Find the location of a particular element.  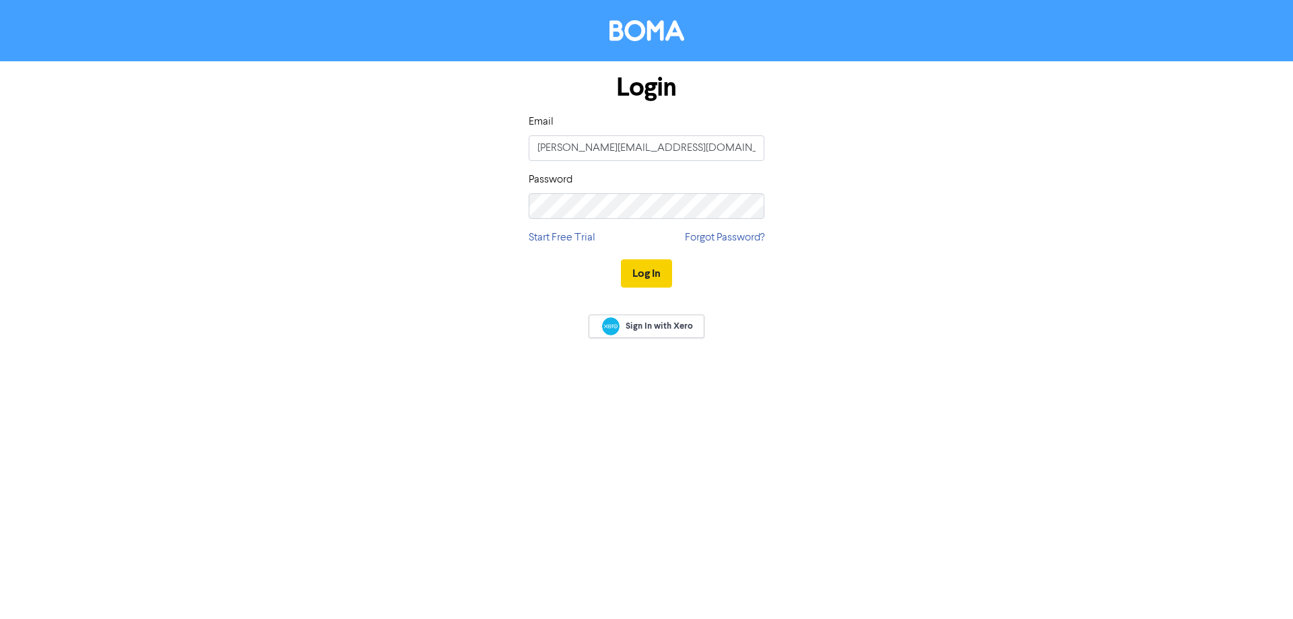

img: BOMA Logo is located at coordinates (646, 30).